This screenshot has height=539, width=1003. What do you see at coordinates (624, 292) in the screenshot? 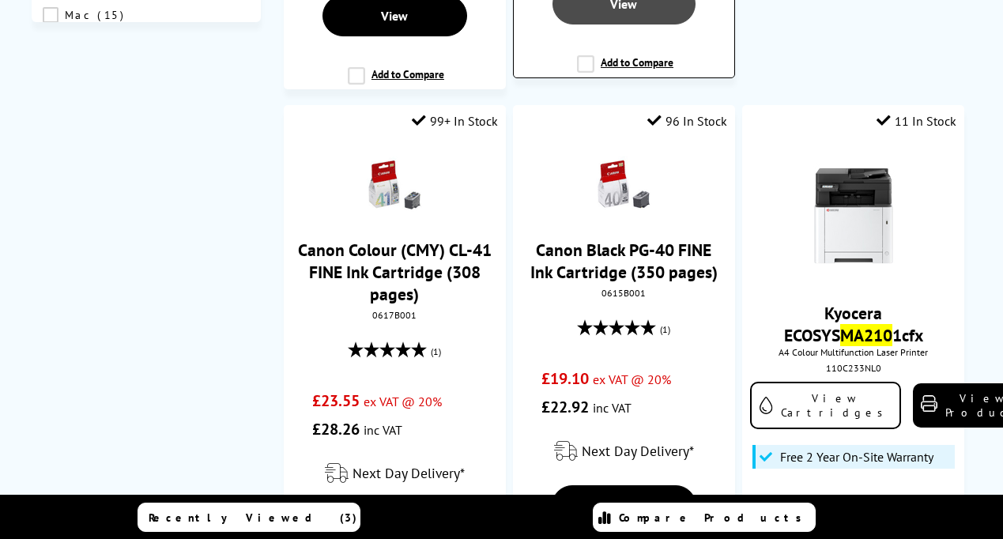
I see `div: 0615B001` at bounding box center [624, 292].